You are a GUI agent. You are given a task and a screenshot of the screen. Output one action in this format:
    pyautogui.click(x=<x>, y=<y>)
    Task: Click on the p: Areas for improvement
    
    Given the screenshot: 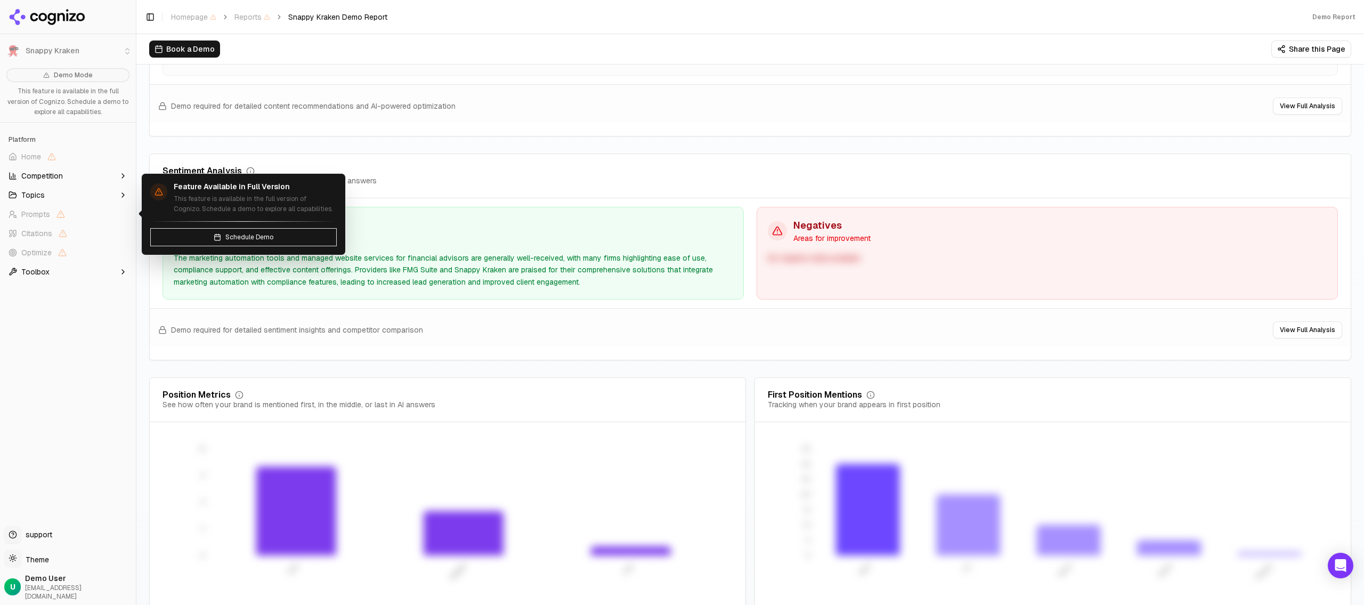 What is the action you would take?
    pyautogui.click(x=832, y=238)
    